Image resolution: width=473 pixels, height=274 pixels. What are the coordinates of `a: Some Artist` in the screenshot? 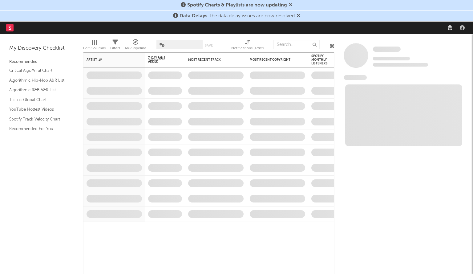 It's located at (387, 49).